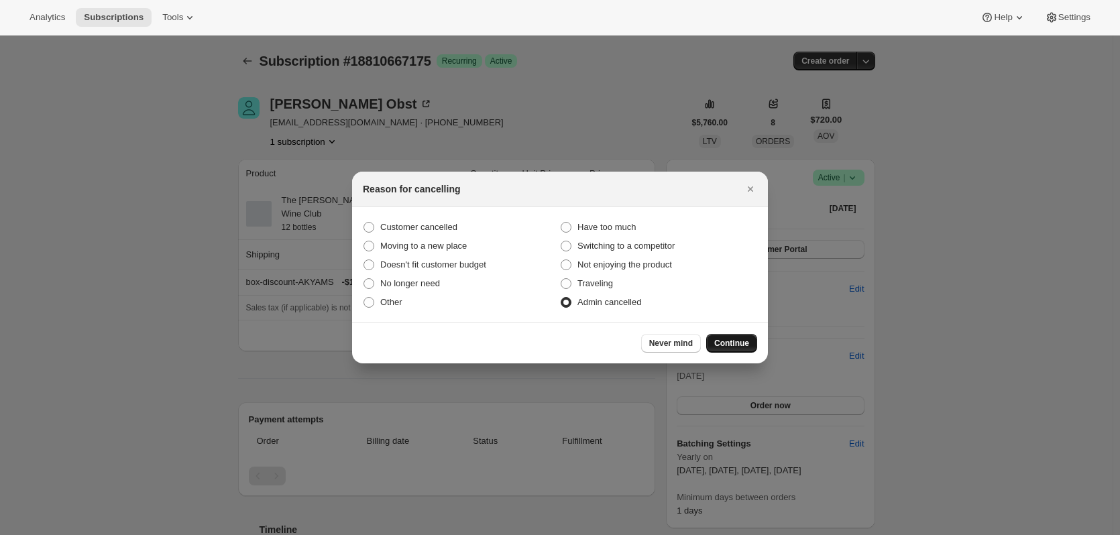 This screenshot has width=1120, height=535. Describe the element at coordinates (606, 227) in the screenshot. I see `span: Have too much` at that location.